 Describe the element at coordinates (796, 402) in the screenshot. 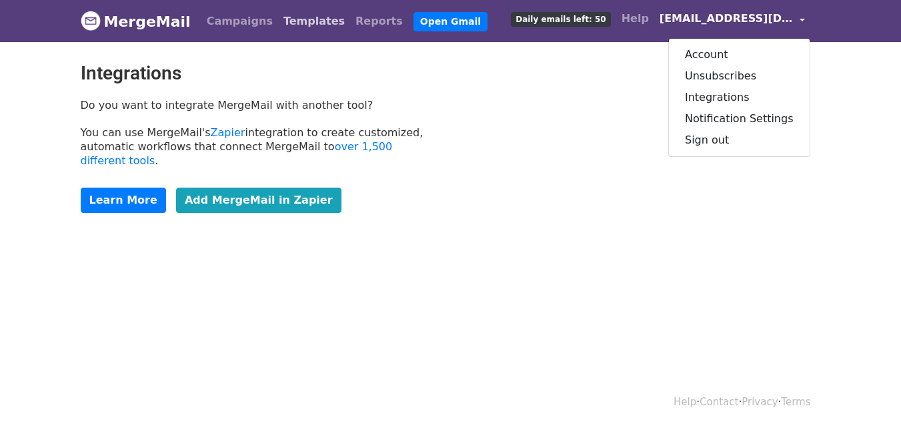

I see `a: Terms` at that location.